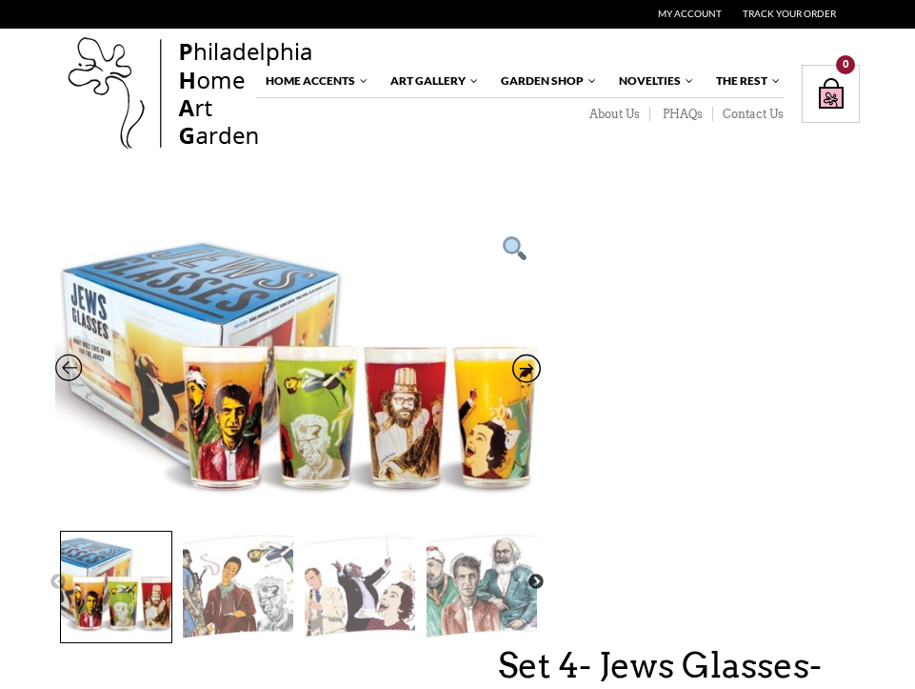 The height and width of the screenshot is (689, 915). I want to click on a: My Account, so click(690, 13).